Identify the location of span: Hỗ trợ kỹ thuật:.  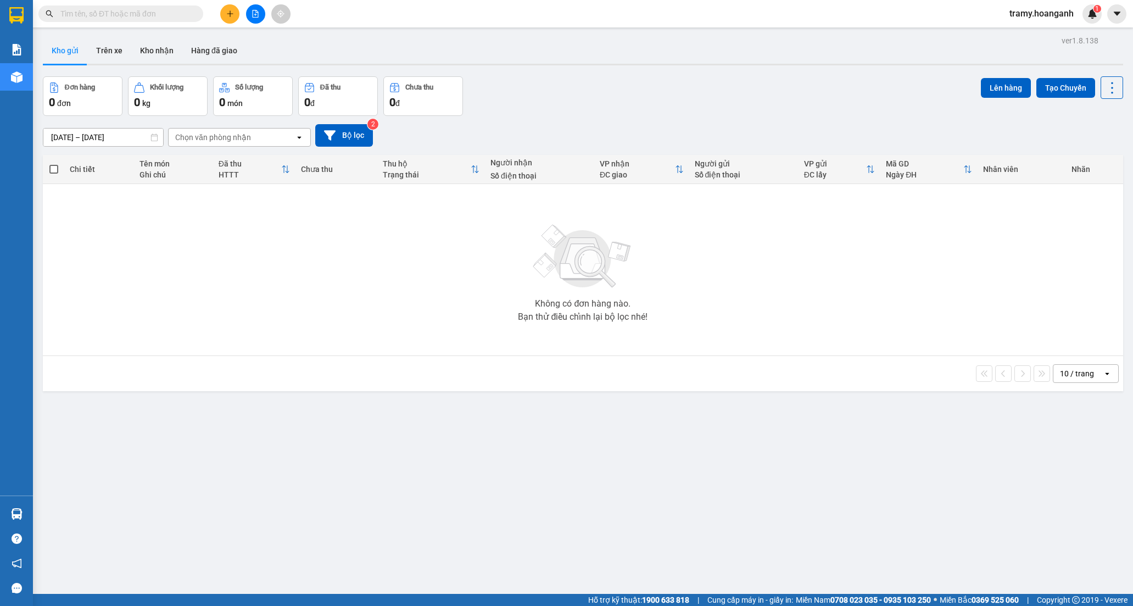
(639, 600).